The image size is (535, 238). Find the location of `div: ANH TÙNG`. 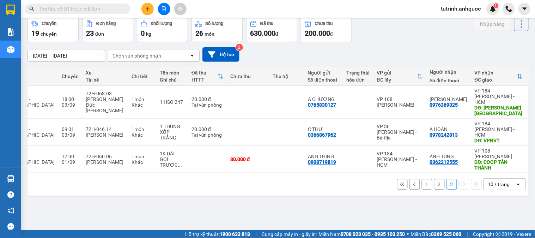

div: ANH TÙNG is located at coordinates (449, 156).